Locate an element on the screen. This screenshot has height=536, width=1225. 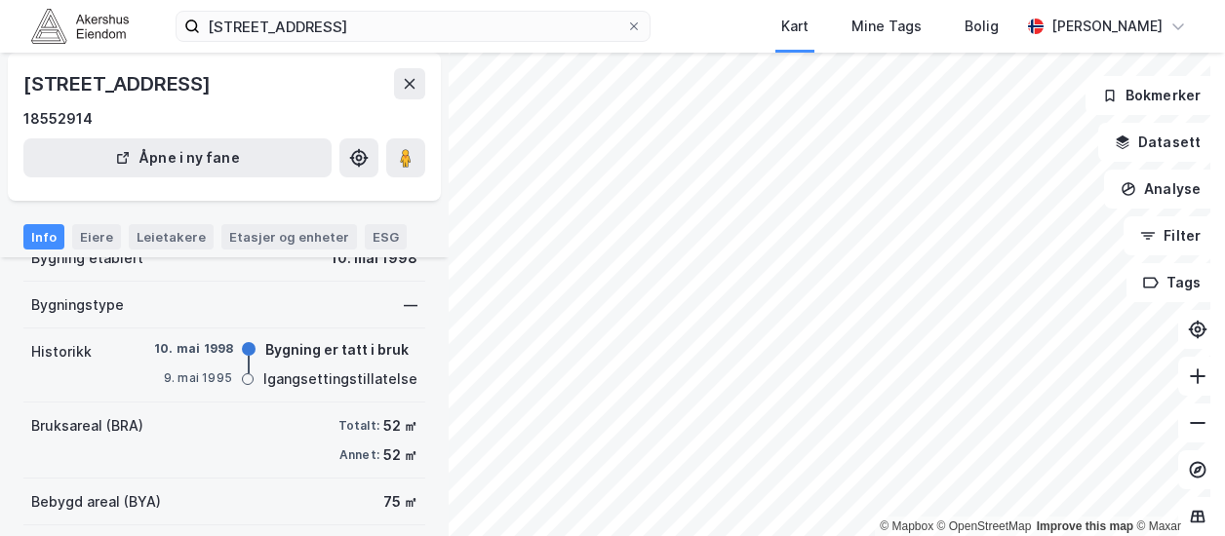
div: Kart is located at coordinates (795, 26).